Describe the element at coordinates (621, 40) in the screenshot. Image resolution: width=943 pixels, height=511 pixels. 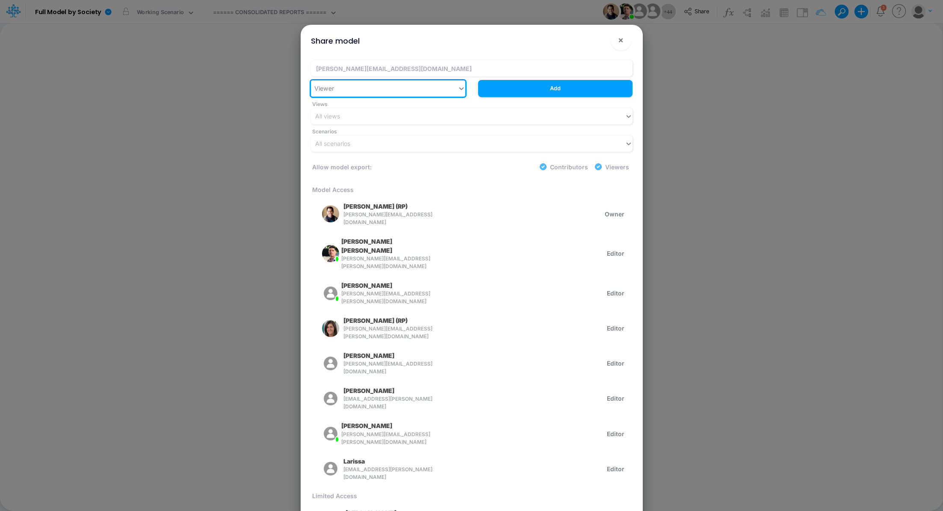
I see `button: Close` at that location.